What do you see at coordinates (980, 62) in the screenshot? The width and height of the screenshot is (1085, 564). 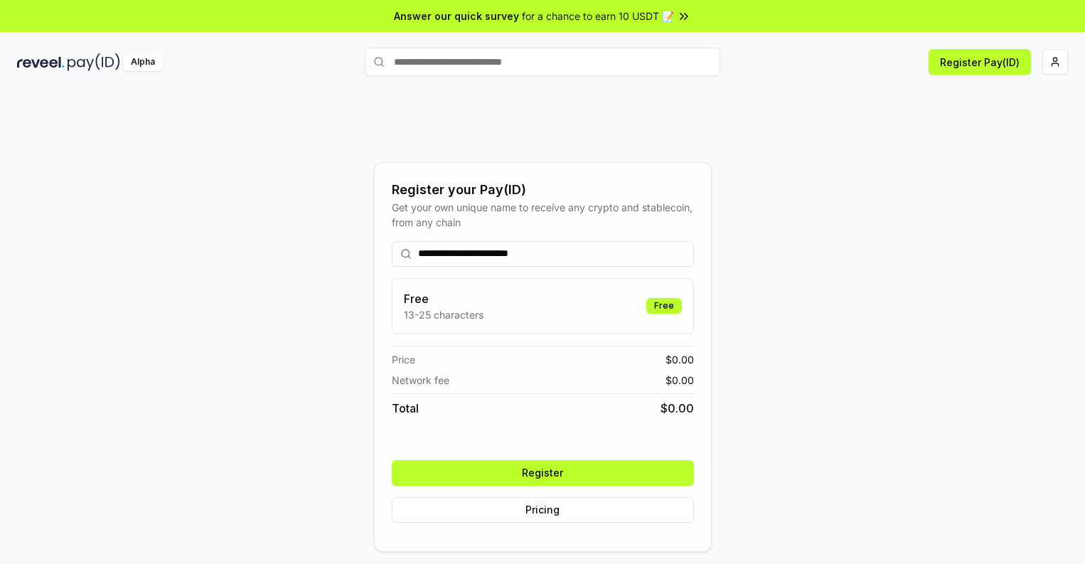 I see `button: Register Pay(ID)` at bounding box center [980, 62].